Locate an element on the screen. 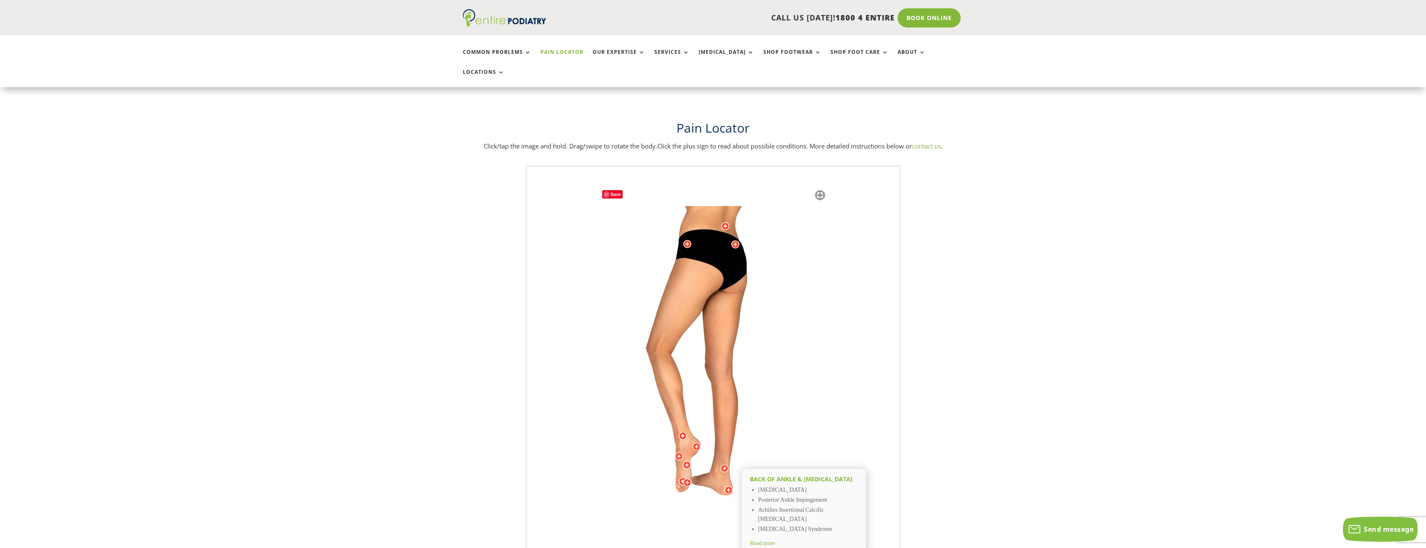 Image resolution: width=1426 pixels, height=548 pixels. img: 130.jpg is located at coordinates (713, 373).